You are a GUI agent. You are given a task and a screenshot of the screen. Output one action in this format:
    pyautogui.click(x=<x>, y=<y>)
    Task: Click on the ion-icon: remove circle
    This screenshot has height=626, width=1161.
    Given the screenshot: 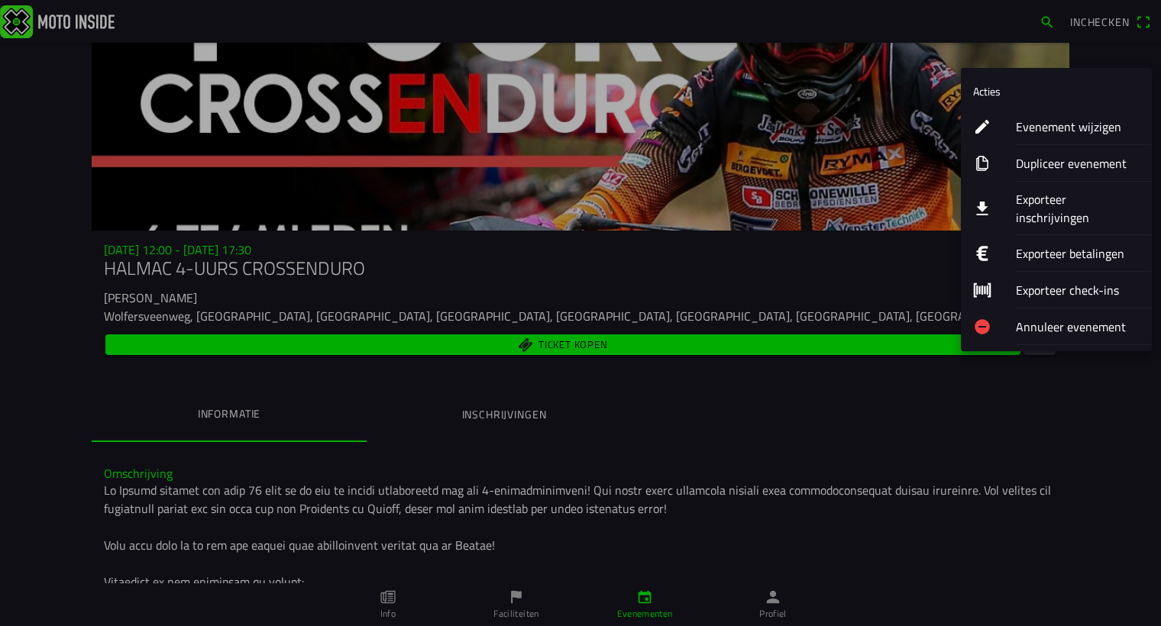 What is the action you would take?
    pyautogui.click(x=982, y=327)
    